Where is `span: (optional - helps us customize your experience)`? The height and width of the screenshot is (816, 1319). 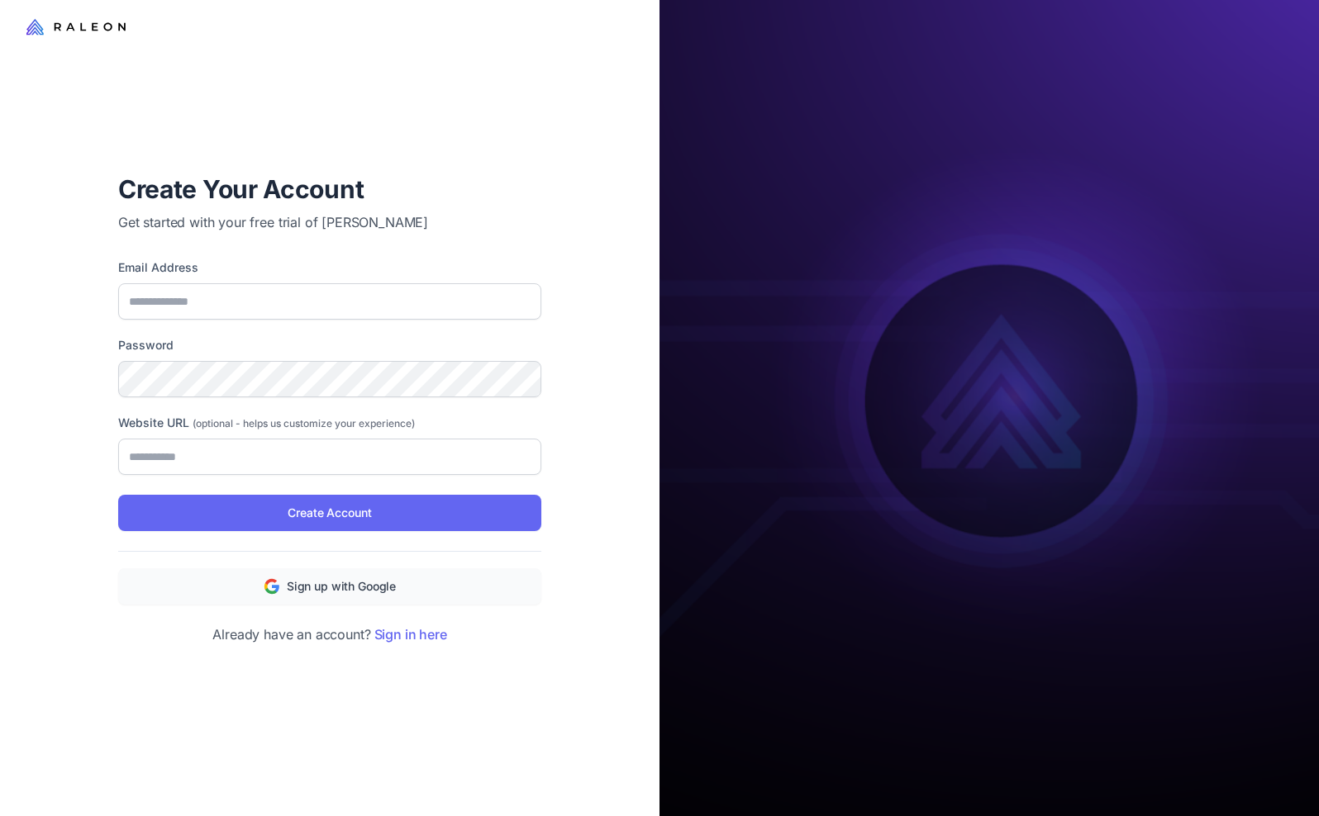 span: (optional - helps us customize your experience) is located at coordinates (303, 423).